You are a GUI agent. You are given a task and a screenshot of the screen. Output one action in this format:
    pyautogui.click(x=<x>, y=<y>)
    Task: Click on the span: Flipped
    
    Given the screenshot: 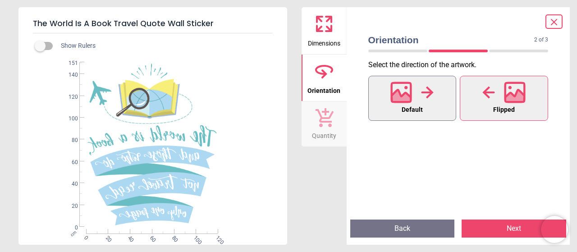 What is the action you would take?
    pyautogui.click(x=504, y=110)
    